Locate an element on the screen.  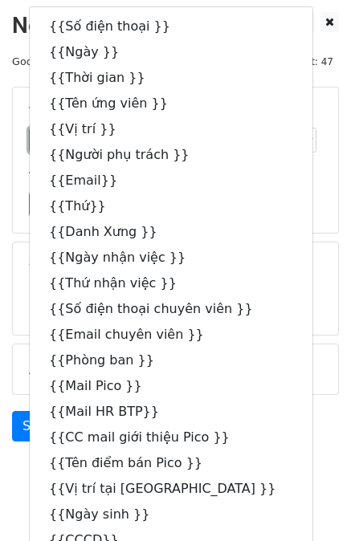
a: {{Ngày sinh }} is located at coordinates (171, 515).